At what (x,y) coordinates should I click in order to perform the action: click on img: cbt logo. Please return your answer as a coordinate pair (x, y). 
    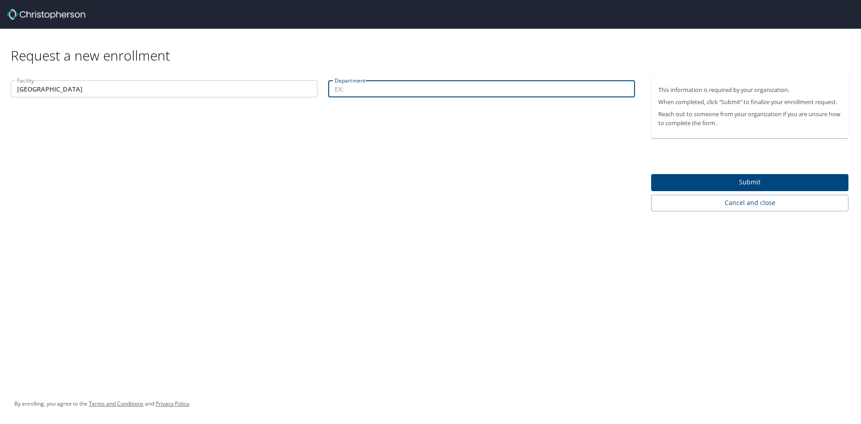
    Looking at the image, I should click on (46, 14).